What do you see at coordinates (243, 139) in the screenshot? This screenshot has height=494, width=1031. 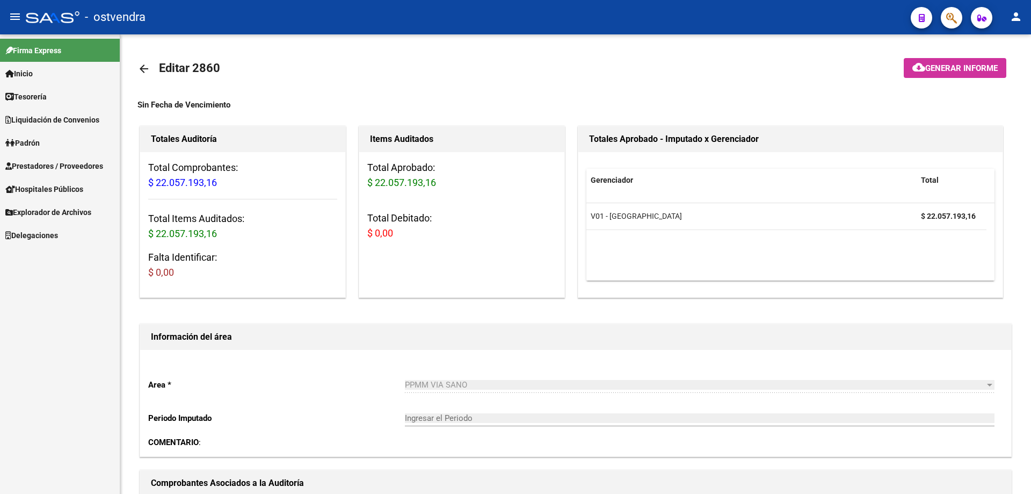 I see `h1: Totales Auditoría` at bounding box center [243, 139].